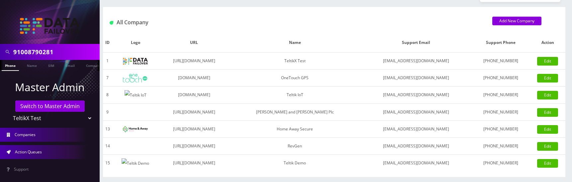  What do you see at coordinates (10, 65) in the screenshot?
I see `a: Phone` at bounding box center [10, 65].